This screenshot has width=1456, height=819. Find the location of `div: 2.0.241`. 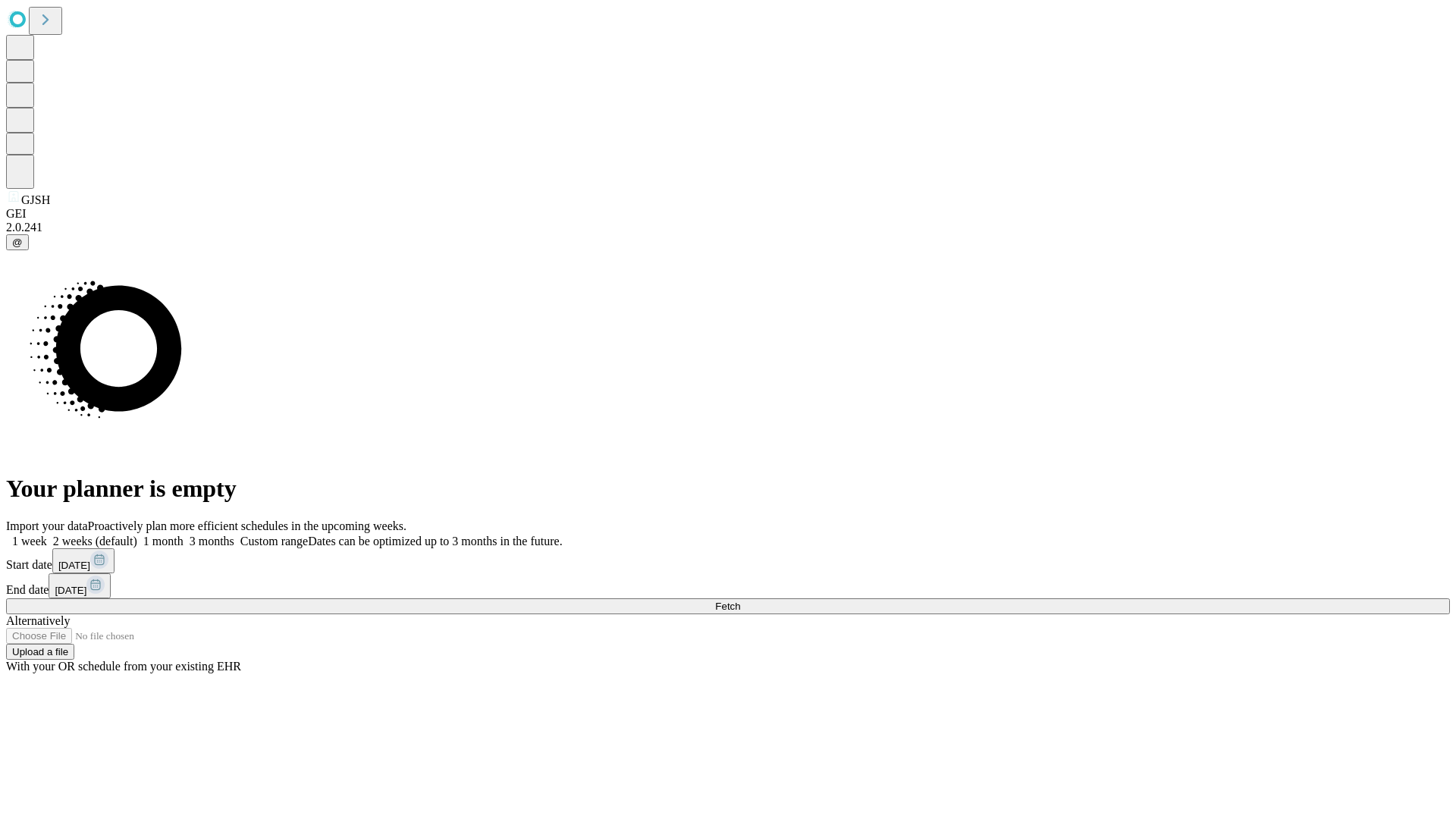

div: 2.0.241 is located at coordinates (728, 227).